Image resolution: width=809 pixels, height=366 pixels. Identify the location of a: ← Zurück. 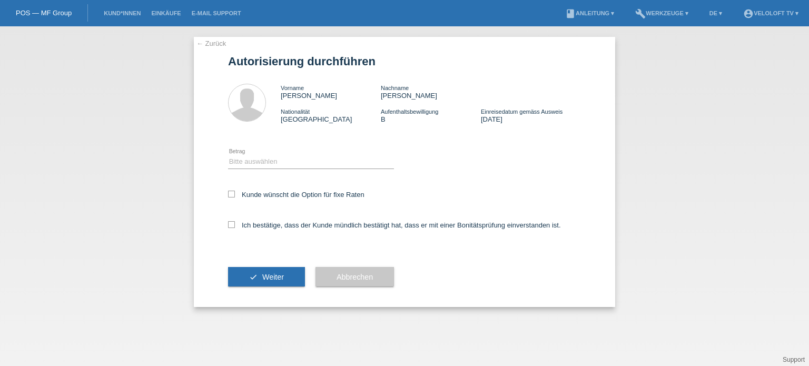
(211, 43).